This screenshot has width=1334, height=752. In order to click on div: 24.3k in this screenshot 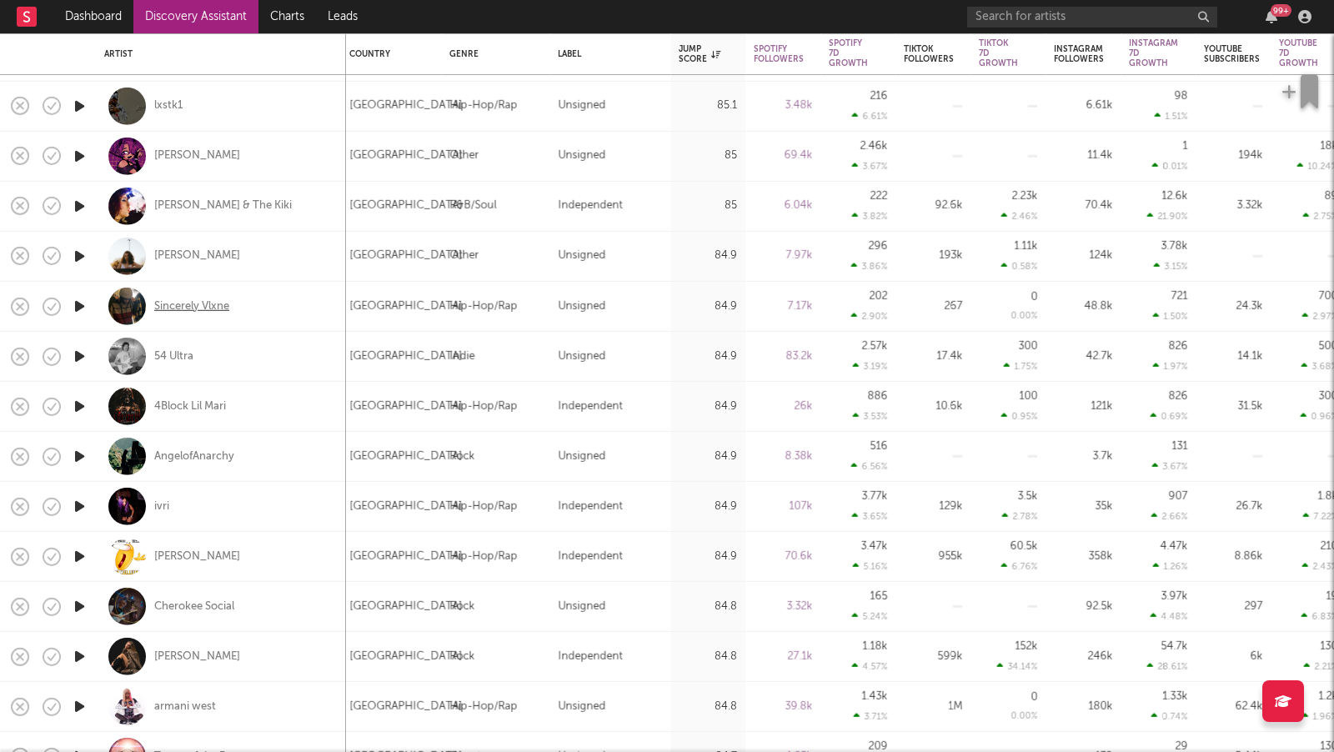, I will do `click(1234, 306)`.